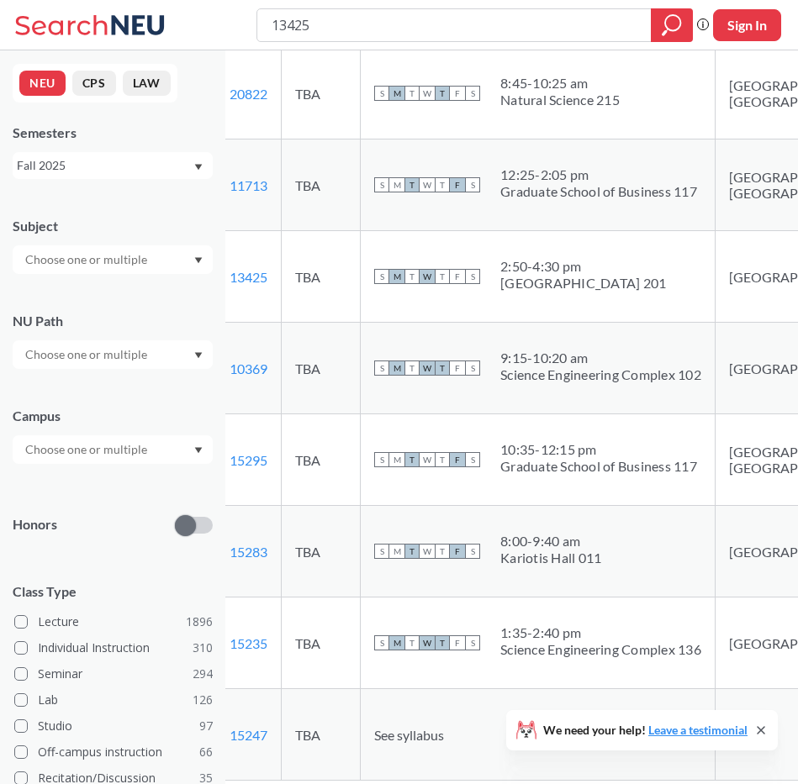 Image resolution: width=798 pixels, height=784 pixels. What do you see at coordinates (248, 185) in the screenshot?
I see `a: 11713` at bounding box center [248, 185].